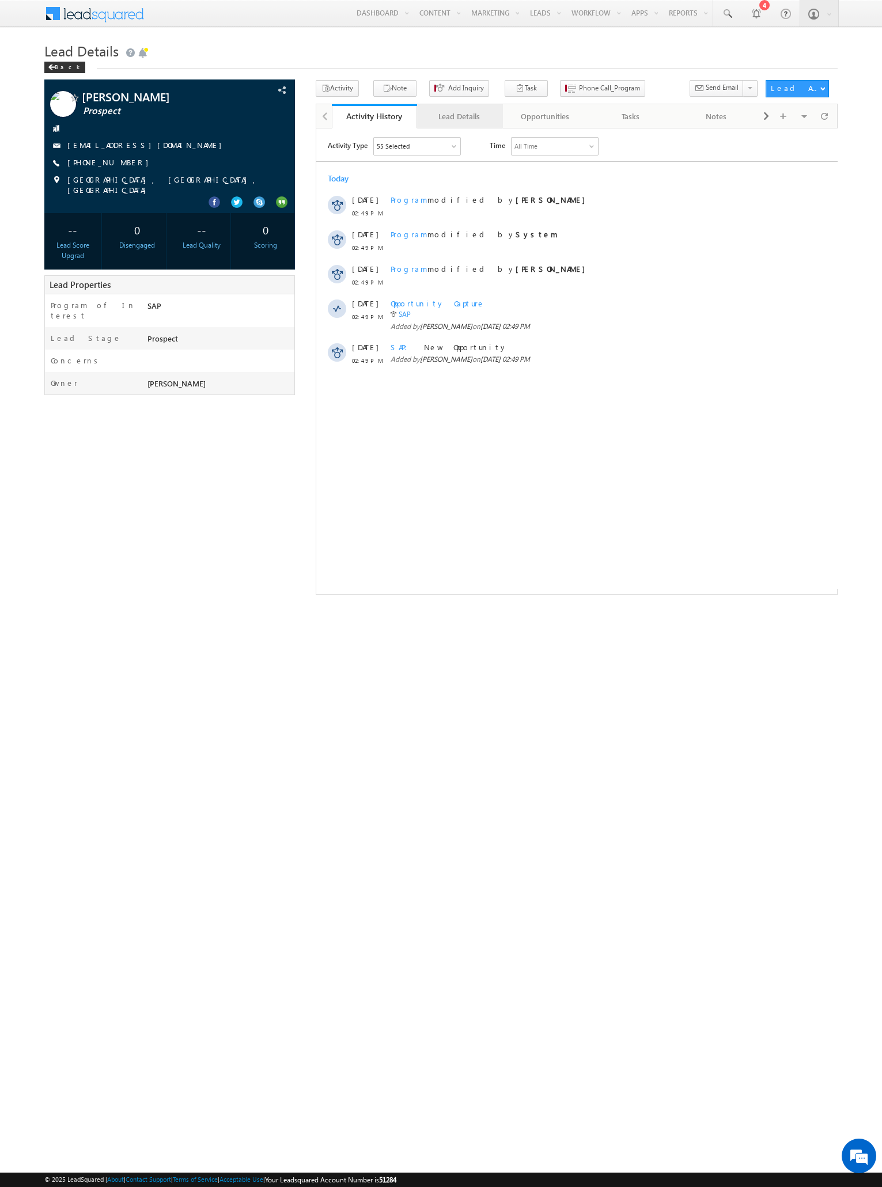  I want to click on div: Leave a message, so click(127, 68).